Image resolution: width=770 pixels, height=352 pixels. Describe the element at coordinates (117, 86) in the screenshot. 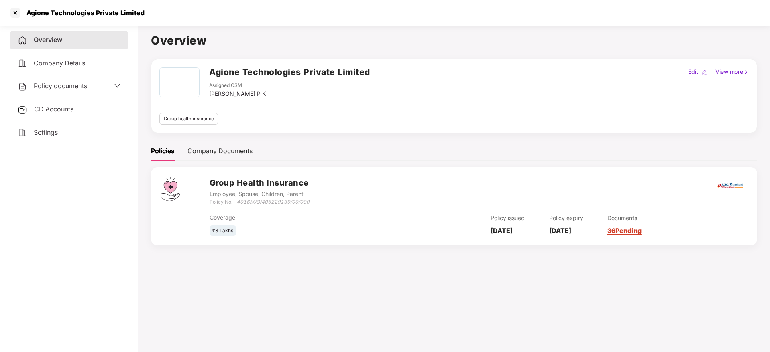

I see `span: down` at that location.